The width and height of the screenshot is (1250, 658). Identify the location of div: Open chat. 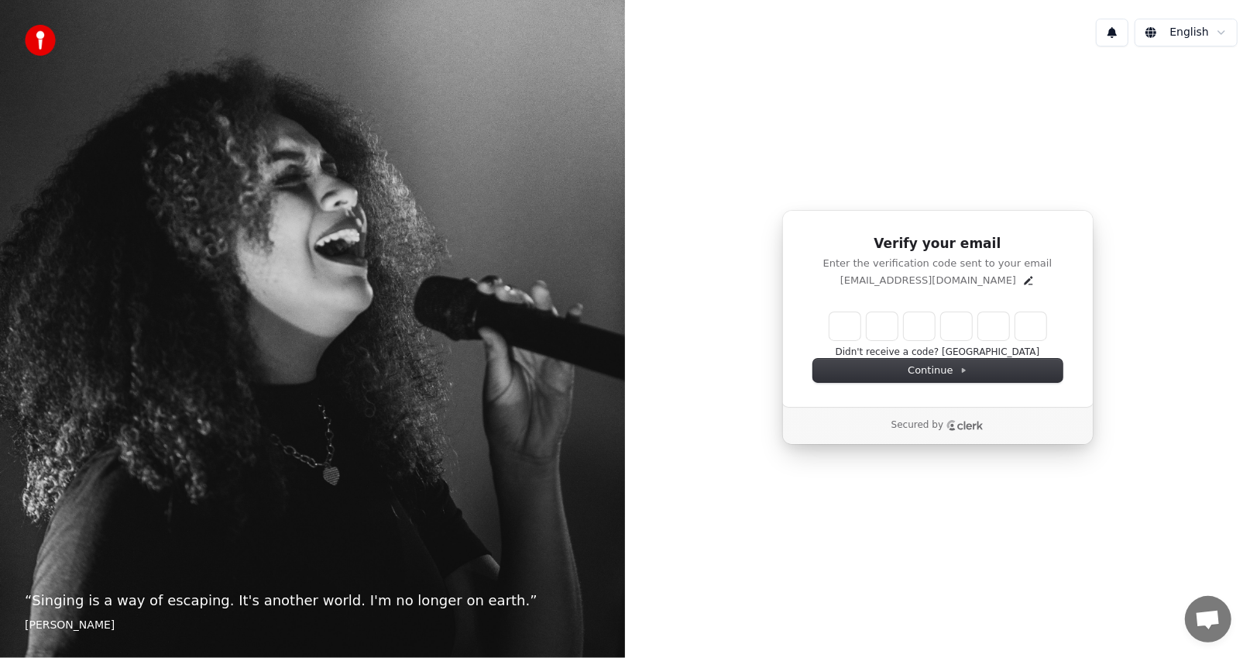
(1208, 619).